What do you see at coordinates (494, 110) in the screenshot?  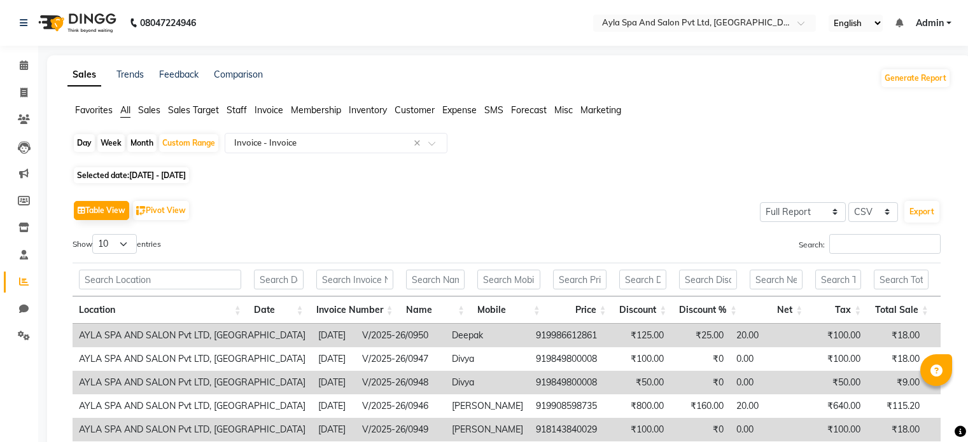 I see `span: SMS` at bounding box center [494, 110].